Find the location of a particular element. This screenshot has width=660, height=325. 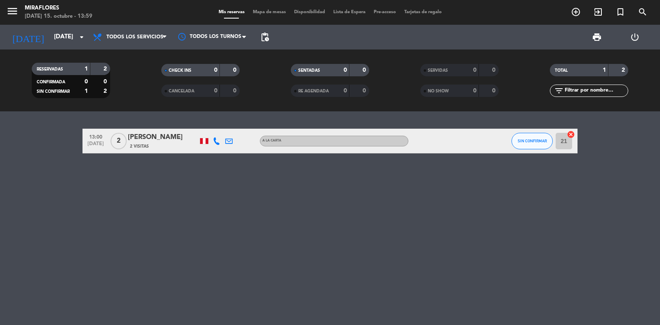

span: SERVIDAS is located at coordinates (438, 71).